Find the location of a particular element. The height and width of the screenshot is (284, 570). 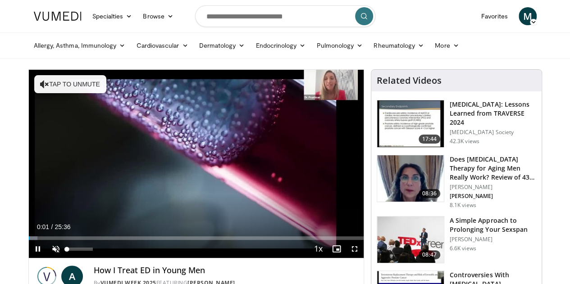

img: 4d4bce34-7cbb-4531-8d0c-5308a71d9d6c.150x105_q85_crop-smart_upscale.jpg is located at coordinates (410, 179).